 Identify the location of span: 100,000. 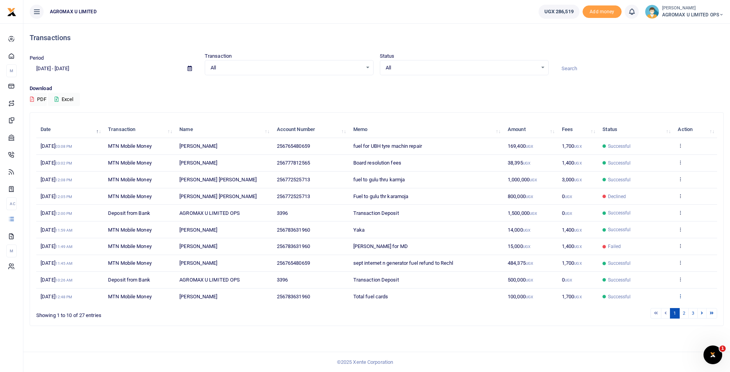
(520, 296).